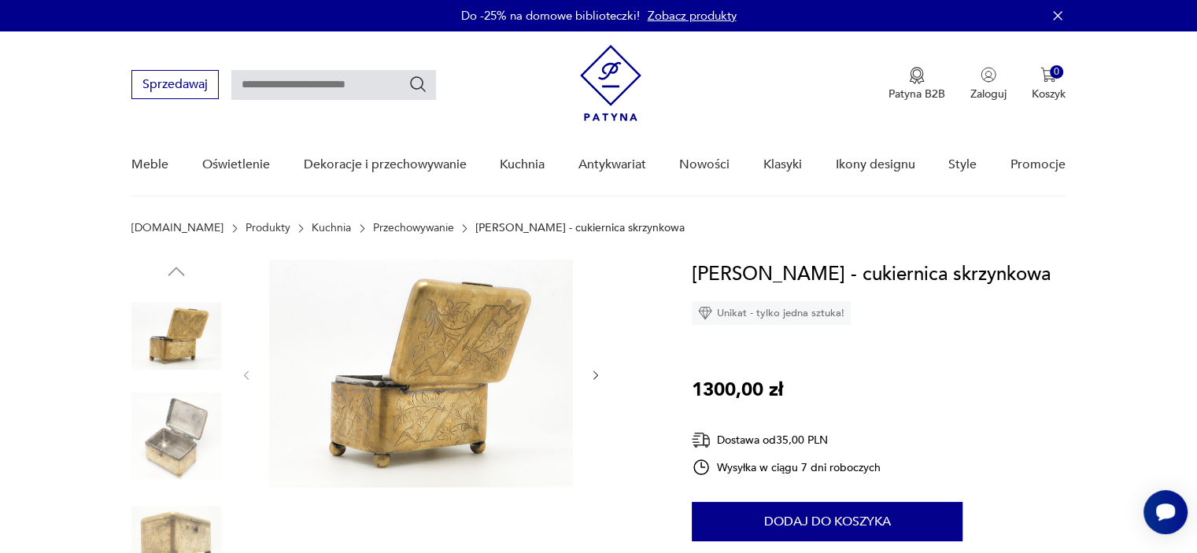  Describe the element at coordinates (692, 16) in the screenshot. I see `a: Zobacz produkty` at that location.